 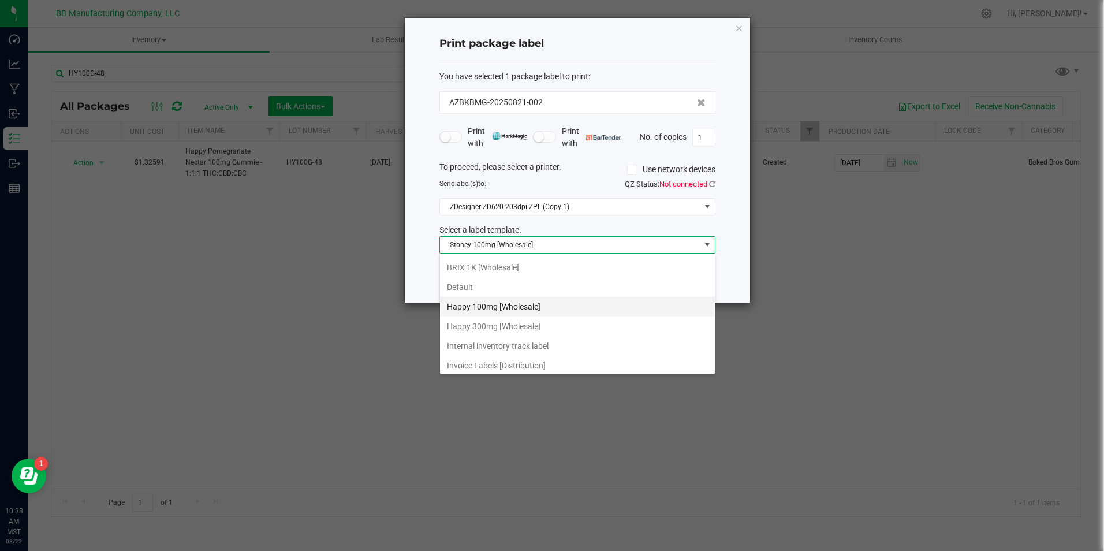 I want to click on span: Send to:, so click(x=463, y=184).